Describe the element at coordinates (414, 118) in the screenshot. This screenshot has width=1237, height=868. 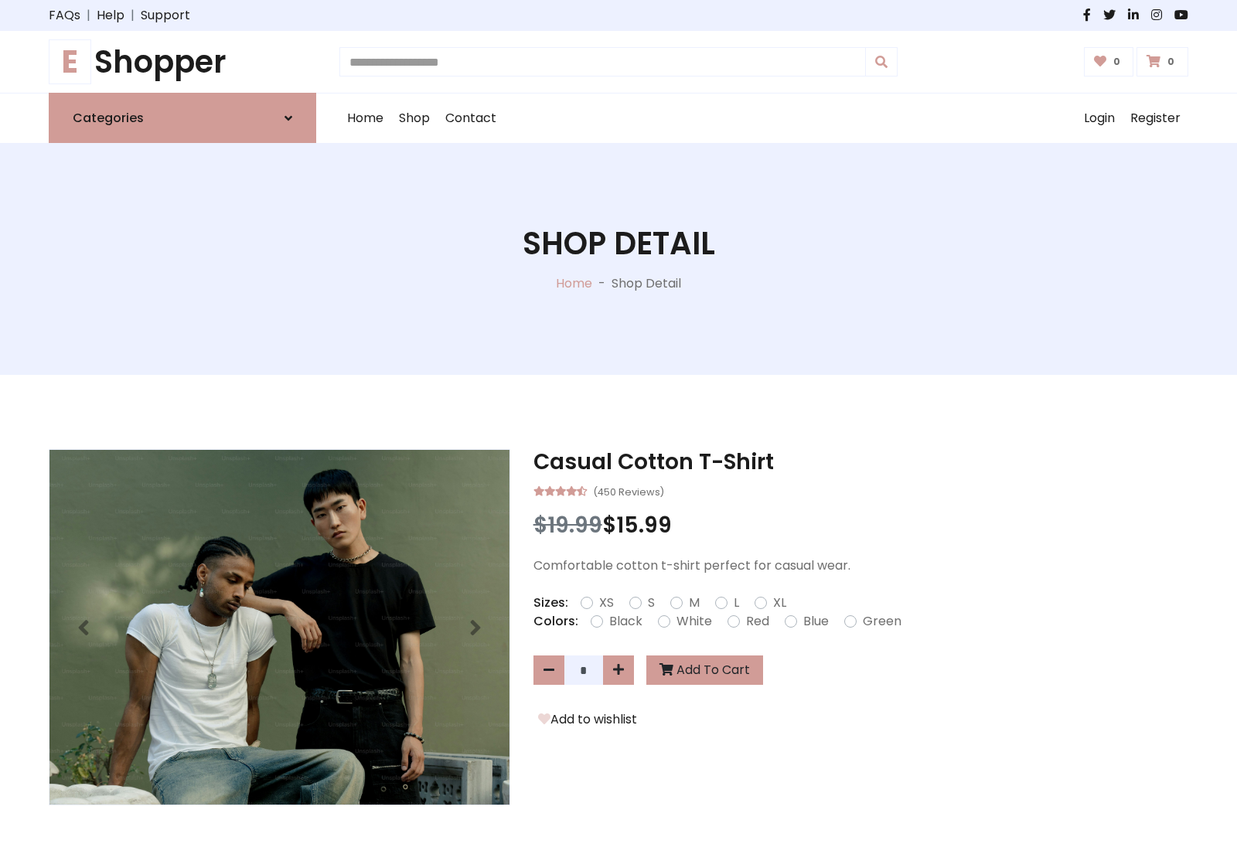
I see `a: Shop` at that location.